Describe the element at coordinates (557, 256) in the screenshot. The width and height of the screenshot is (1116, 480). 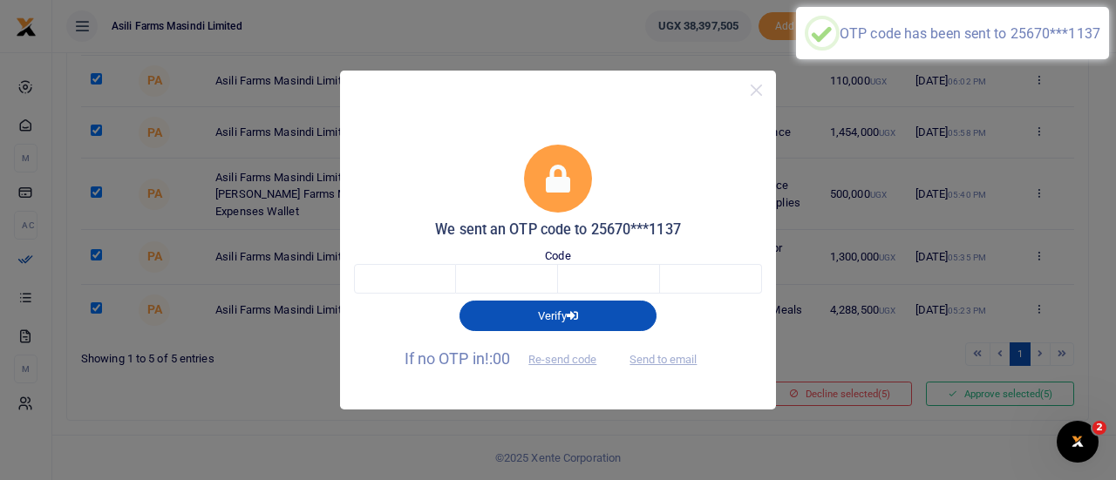
I see `label: Code` at that location.